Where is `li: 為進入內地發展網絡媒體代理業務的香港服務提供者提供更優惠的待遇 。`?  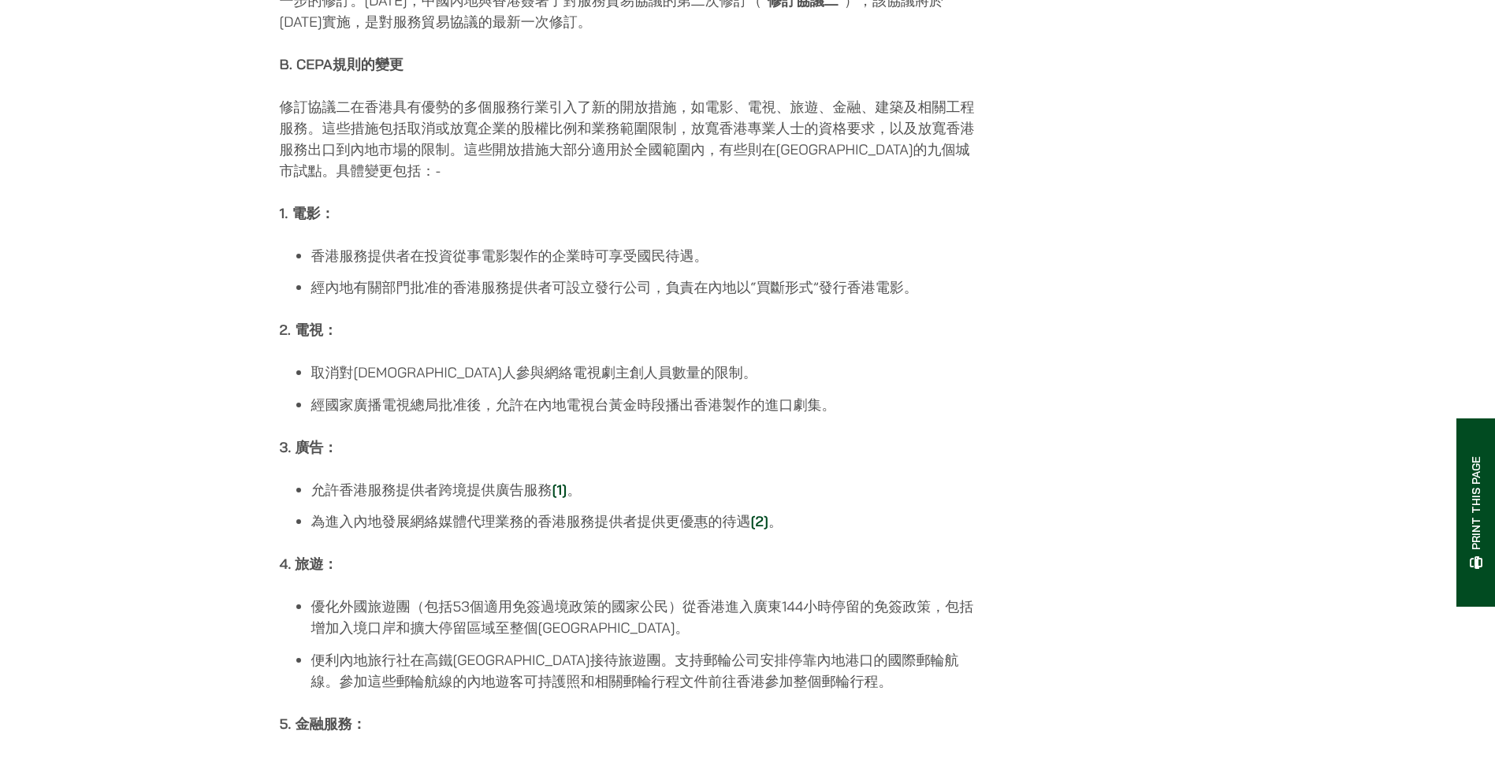
li: 為進入內地發展網絡媒體代理業務的香港服務提供者提供更優惠的待遇 。 is located at coordinates (646, 521).